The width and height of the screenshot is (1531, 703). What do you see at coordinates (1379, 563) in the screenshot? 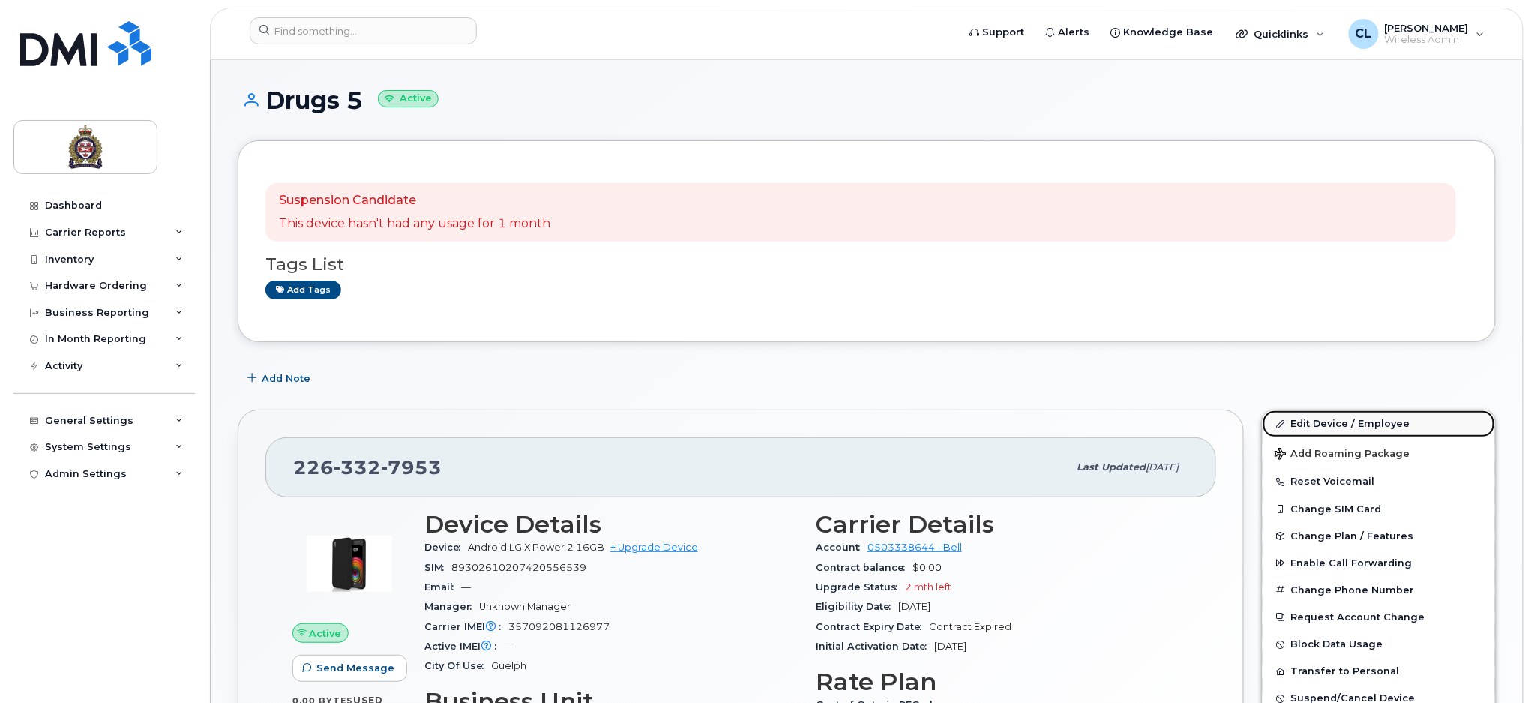
I see `button: Enable Call Forwarding` at bounding box center [1379, 563].